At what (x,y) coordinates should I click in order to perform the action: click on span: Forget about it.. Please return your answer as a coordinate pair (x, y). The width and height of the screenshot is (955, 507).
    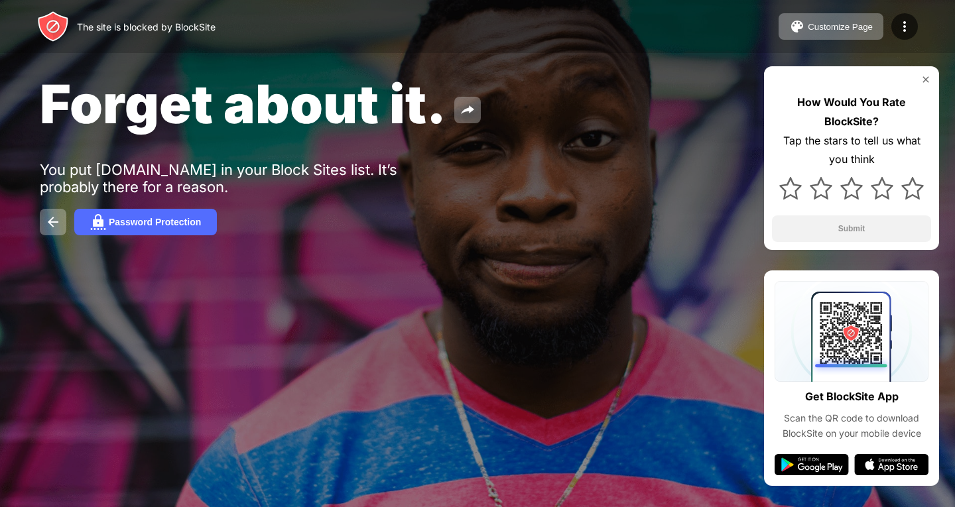
    Looking at the image, I should click on (243, 103).